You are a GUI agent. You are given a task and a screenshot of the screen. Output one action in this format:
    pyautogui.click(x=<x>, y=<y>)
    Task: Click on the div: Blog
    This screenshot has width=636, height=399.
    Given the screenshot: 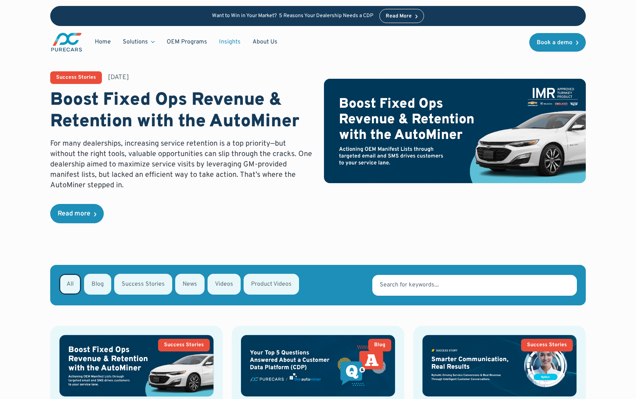 What is the action you would take?
    pyautogui.click(x=380, y=345)
    